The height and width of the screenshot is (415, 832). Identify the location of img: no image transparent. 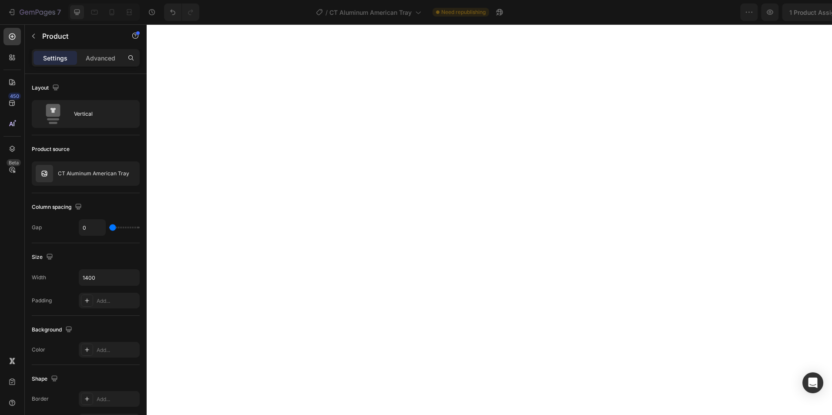
(44, 174).